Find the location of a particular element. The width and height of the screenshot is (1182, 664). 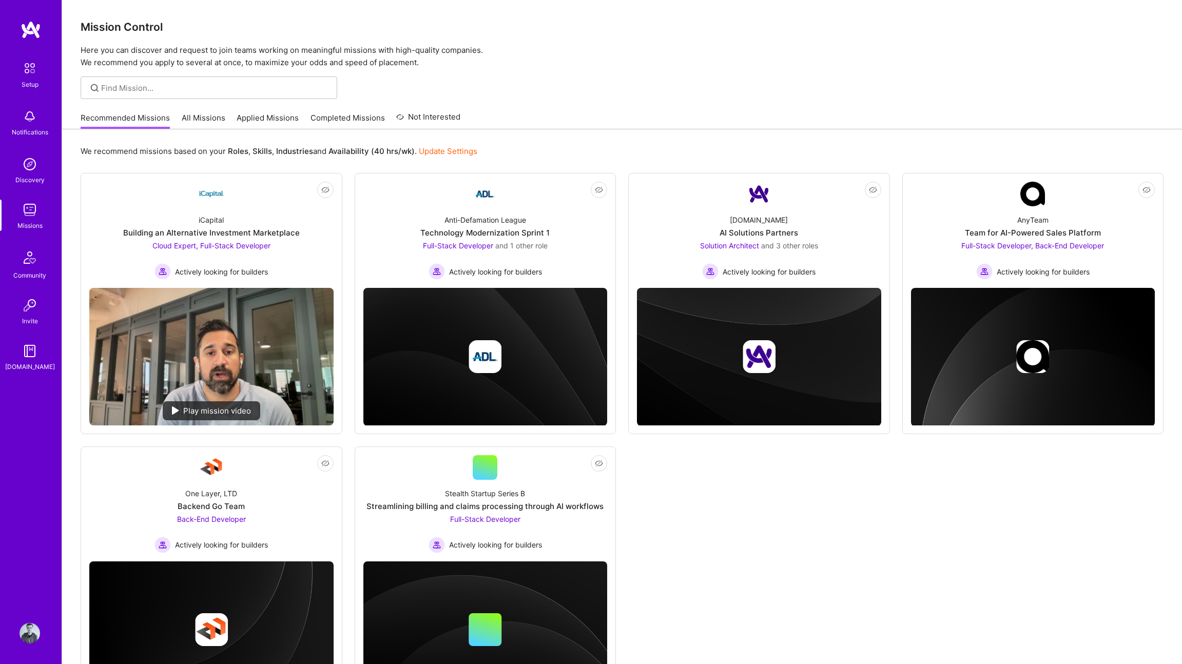

img: teamwork is located at coordinates (30, 210).